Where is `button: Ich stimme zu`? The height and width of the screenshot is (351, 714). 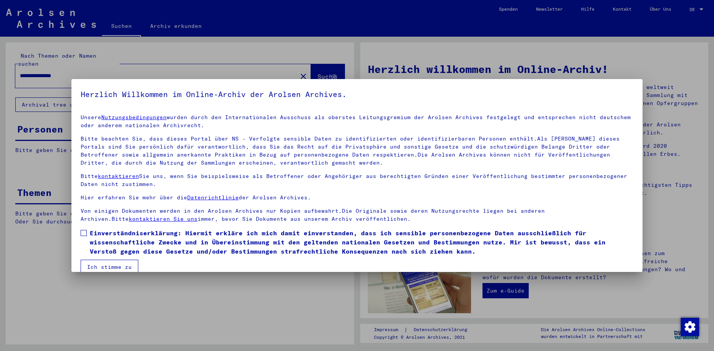 button: Ich stimme zu is located at coordinates (109, 267).